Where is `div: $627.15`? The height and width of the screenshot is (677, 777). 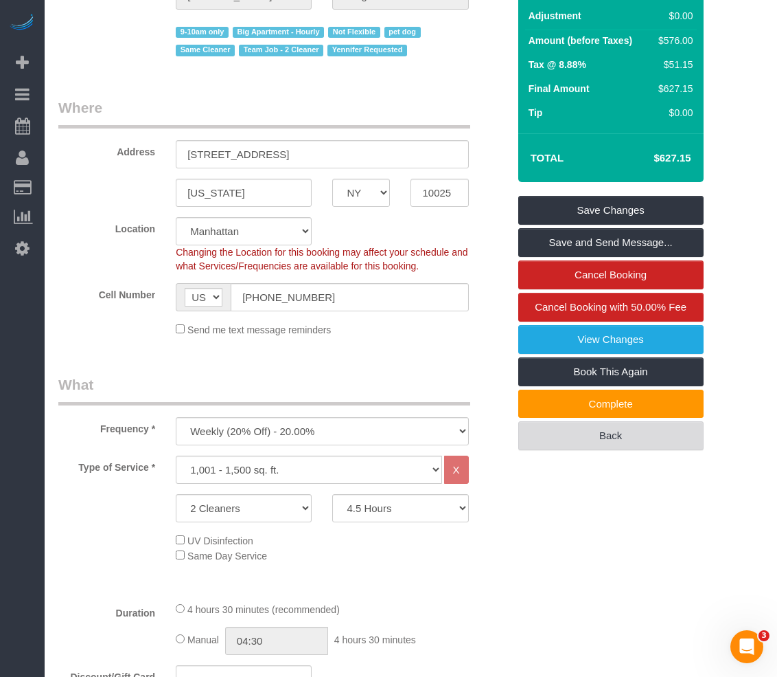
div: $627.15 is located at coordinates (671, 89).